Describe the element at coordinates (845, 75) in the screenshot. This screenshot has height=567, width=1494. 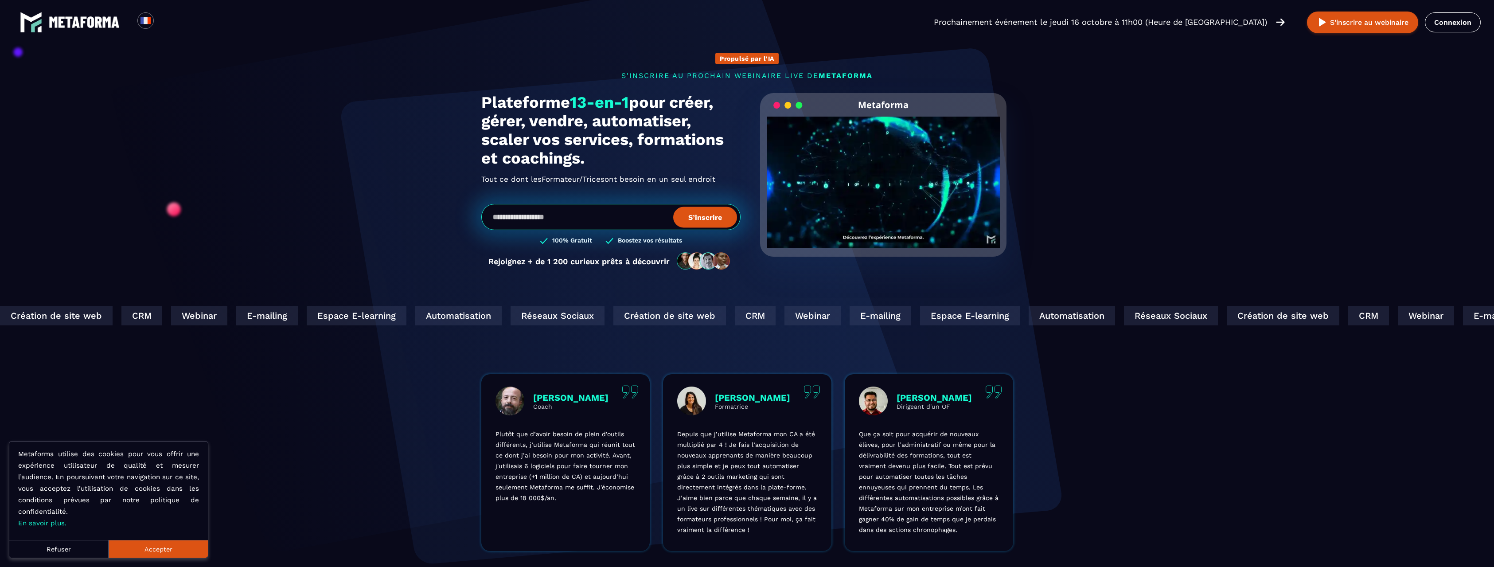
I see `span: METAFORMA` at that location.